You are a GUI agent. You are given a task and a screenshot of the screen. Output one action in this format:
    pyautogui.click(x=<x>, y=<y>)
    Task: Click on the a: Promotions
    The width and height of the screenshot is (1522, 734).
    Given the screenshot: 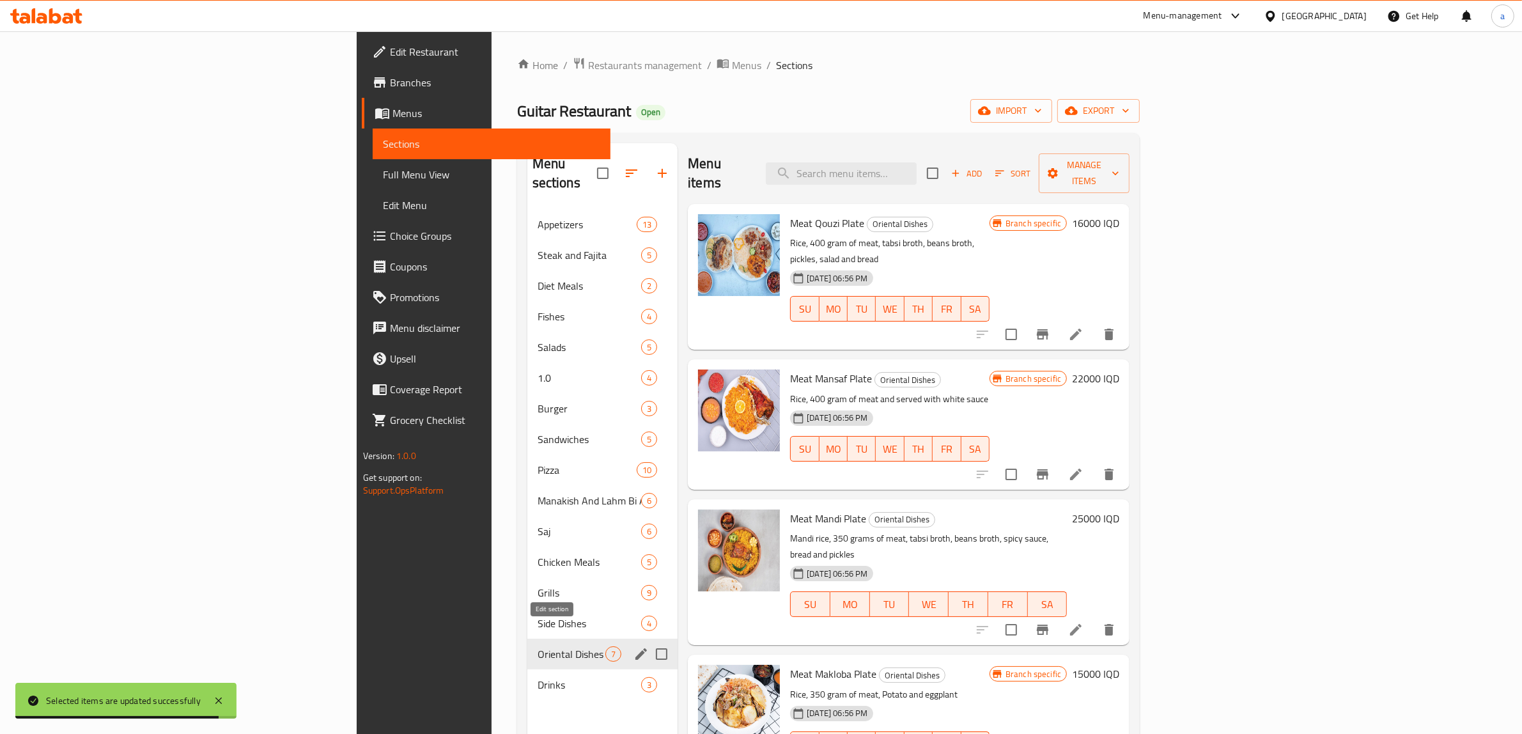 What is the action you would take?
    pyautogui.click(x=487, y=297)
    